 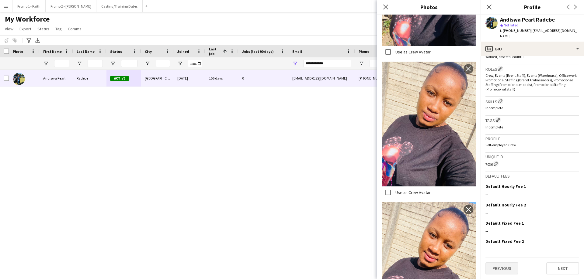 I want to click on span: Joined, so click(x=183, y=51).